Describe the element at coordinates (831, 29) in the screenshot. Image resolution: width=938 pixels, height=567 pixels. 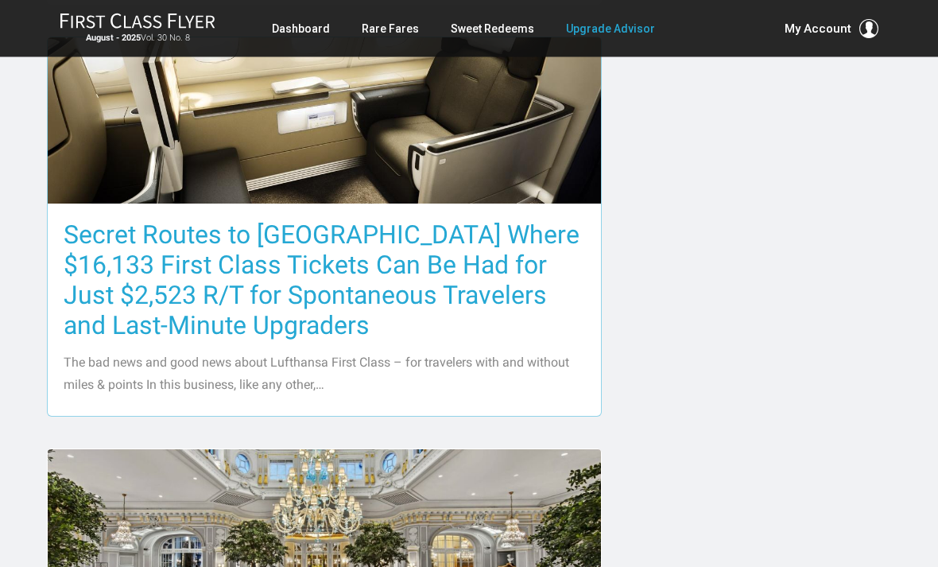
I see `button: My Account` at that location.